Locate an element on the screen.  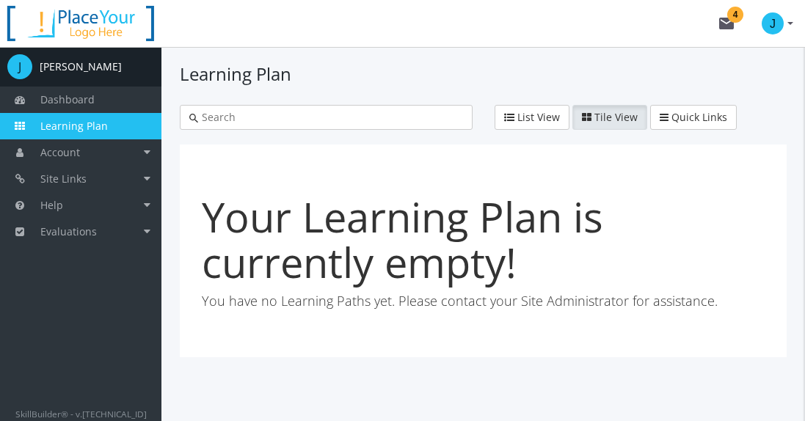
span: Dashboard is located at coordinates (67, 99).